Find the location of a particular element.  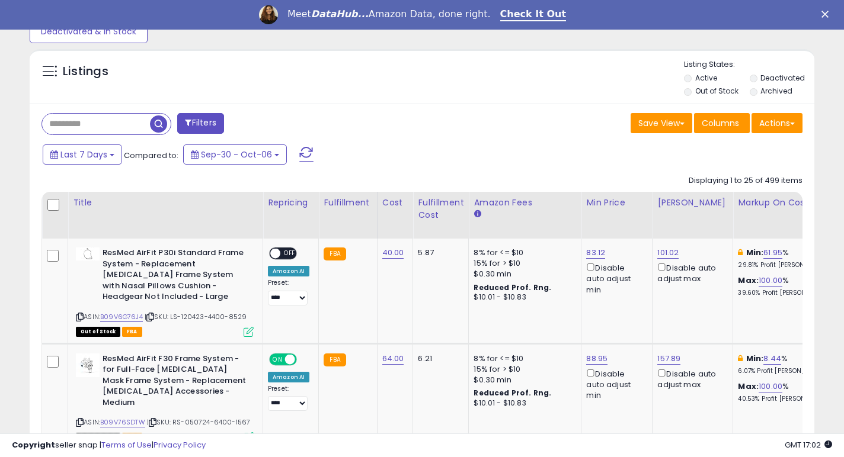

div: Amazon Fees is located at coordinates (524, 203).